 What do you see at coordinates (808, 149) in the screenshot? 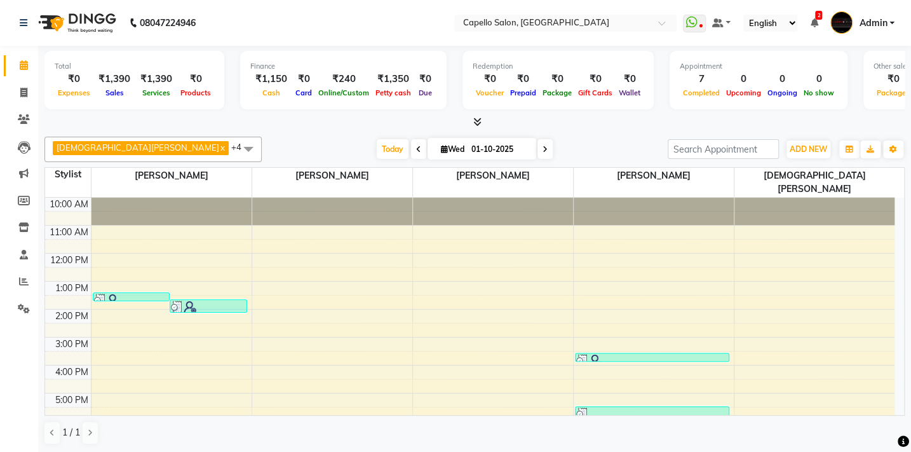
I see `button: ADD NEW` at bounding box center [808, 149].